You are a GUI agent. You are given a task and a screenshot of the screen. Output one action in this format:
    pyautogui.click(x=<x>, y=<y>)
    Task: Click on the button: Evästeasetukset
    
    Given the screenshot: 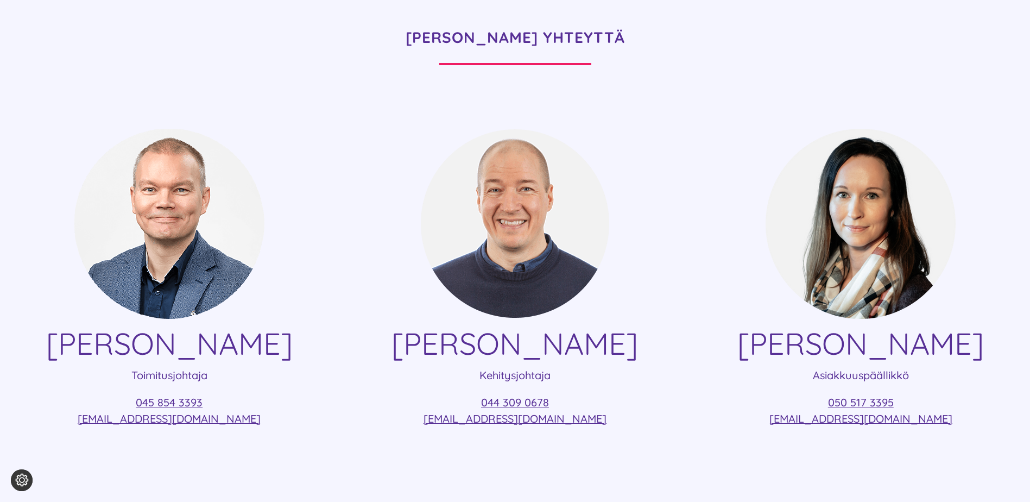 What is the action you would take?
    pyautogui.click(x=22, y=480)
    